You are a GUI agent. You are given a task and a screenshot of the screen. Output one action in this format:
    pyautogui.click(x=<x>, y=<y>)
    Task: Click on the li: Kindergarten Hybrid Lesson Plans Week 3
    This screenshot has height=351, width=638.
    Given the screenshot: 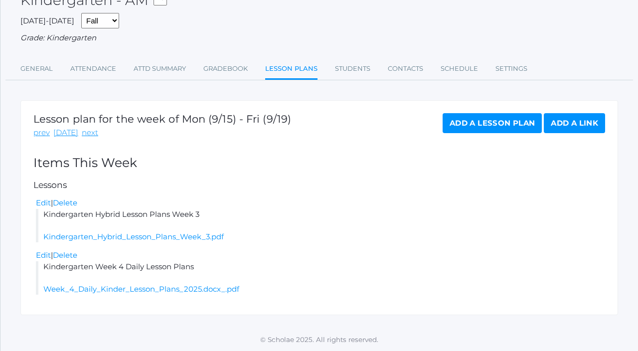 What is the action you would take?
    pyautogui.click(x=320, y=226)
    